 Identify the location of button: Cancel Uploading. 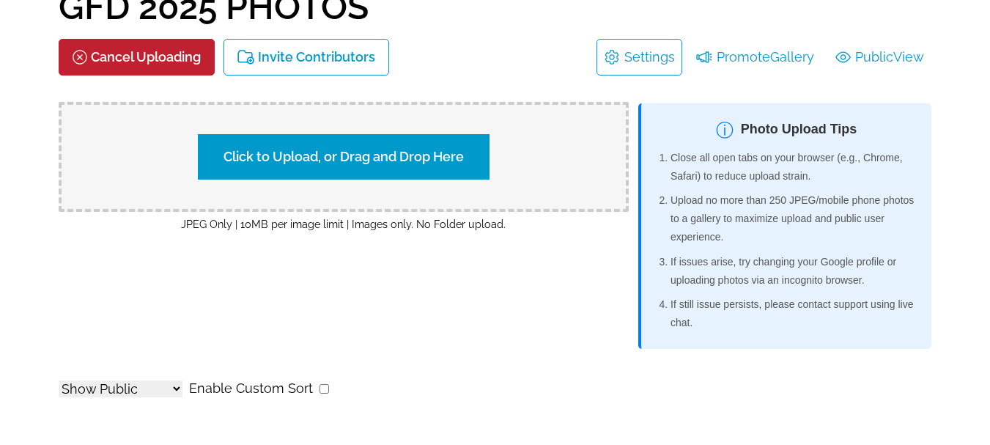
(136, 57).